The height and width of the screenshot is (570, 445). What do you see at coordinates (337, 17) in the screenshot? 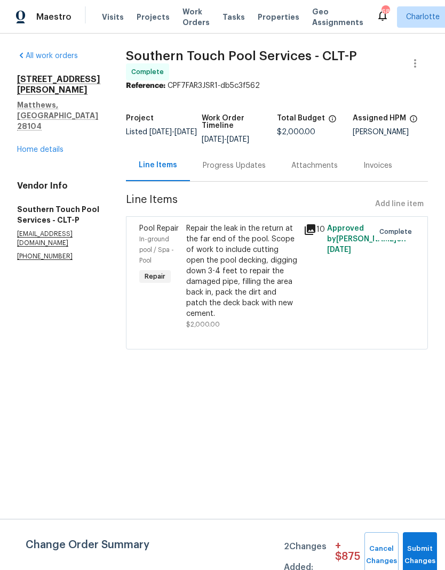
I see `span: Geo Assignments` at bounding box center [337, 17].